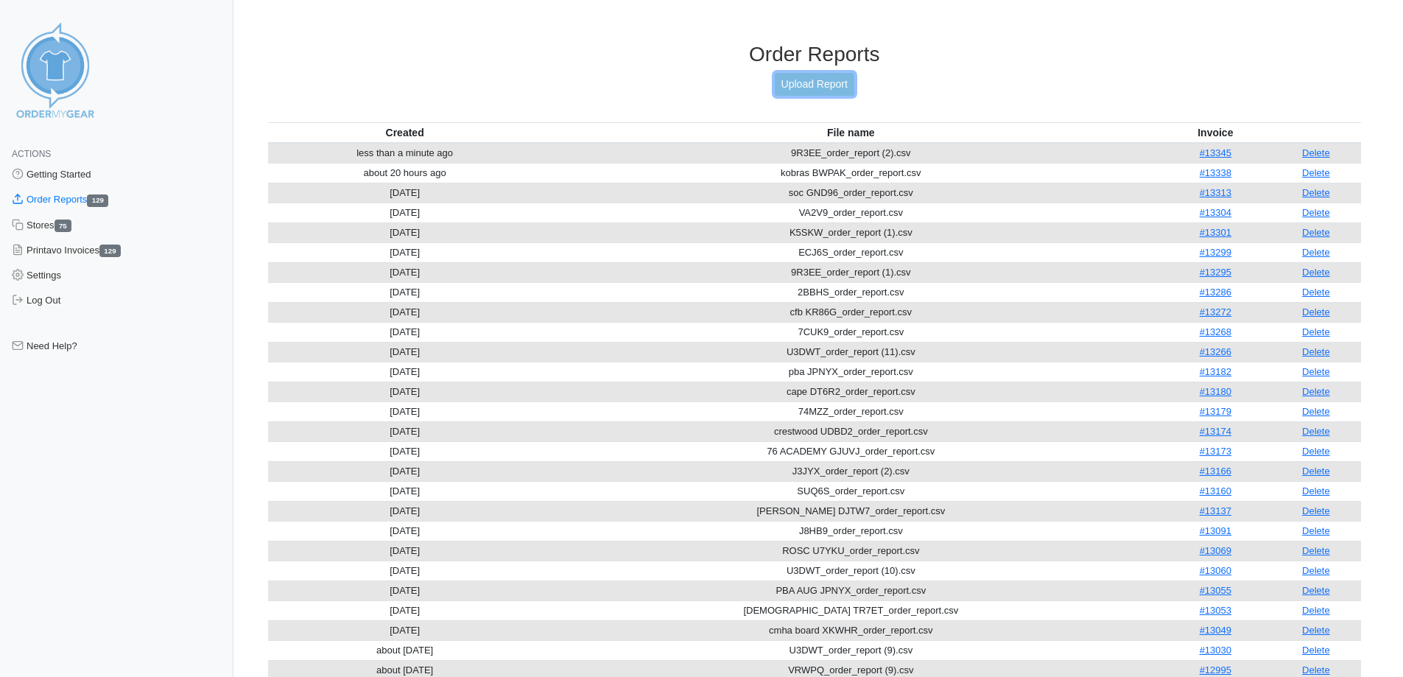 This screenshot has width=1403, height=677. What do you see at coordinates (851, 232) in the screenshot?
I see `td: K5SKW_order_report (1).csv` at bounding box center [851, 232].